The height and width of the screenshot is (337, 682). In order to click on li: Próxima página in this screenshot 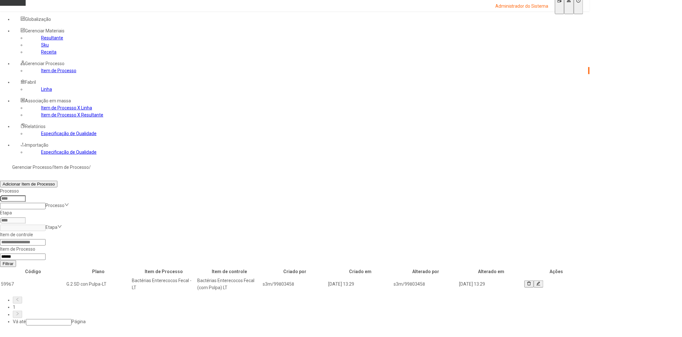, I will do `click(301, 314)`.